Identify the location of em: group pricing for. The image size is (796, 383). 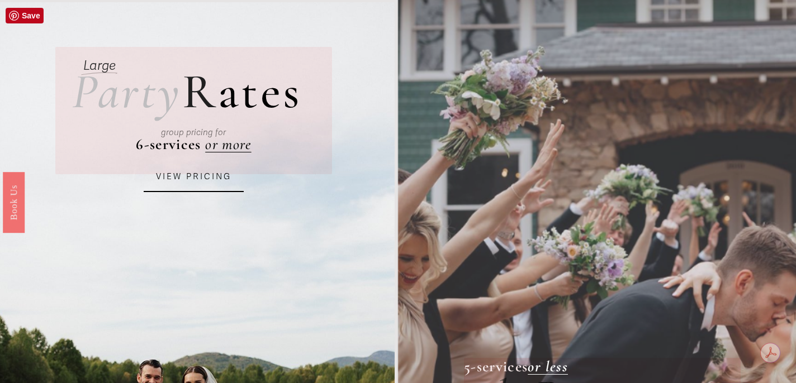
(193, 132).